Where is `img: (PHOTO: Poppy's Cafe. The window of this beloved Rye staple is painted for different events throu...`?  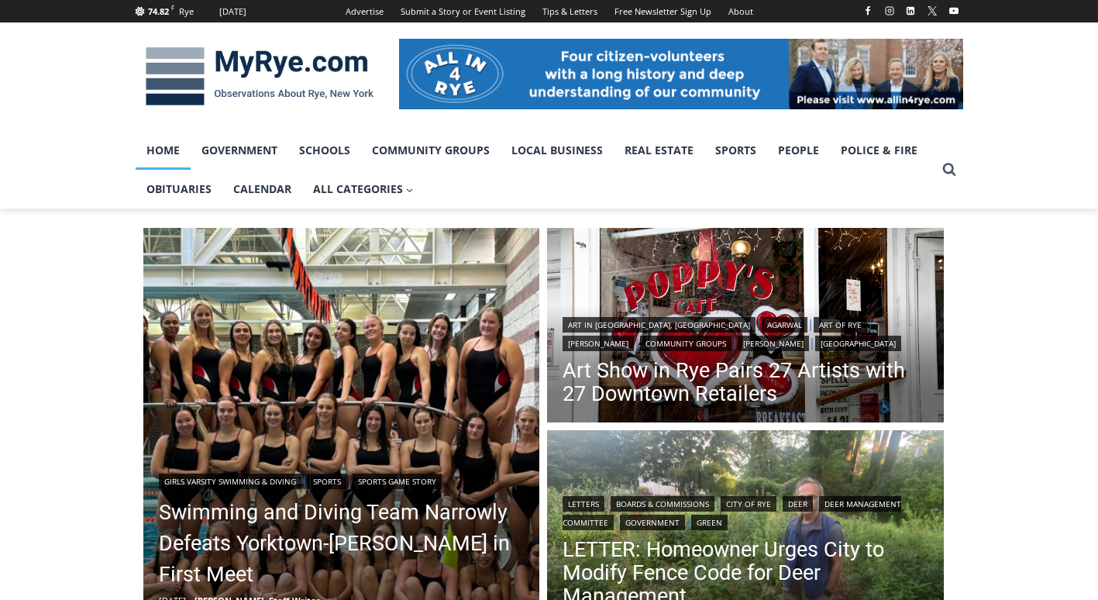 img: (PHOTO: Poppy's Cafe. The window of this beloved Rye staple is painted for different events throu... is located at coordinates (745, 327).